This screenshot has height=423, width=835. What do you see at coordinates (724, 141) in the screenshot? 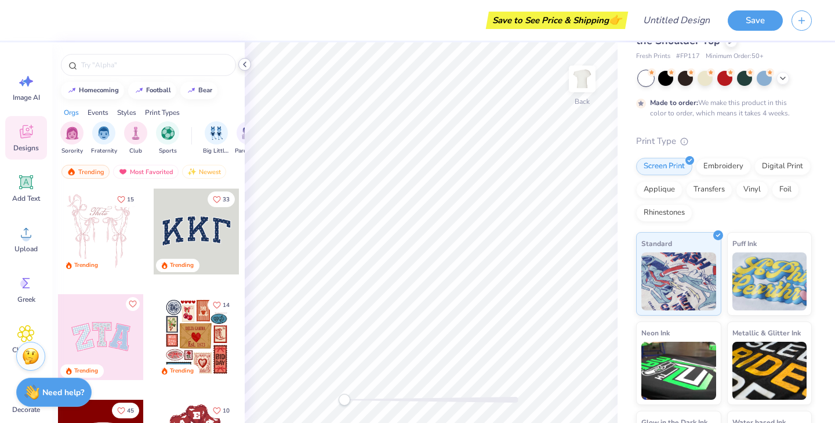
I see `div: Print Type` at bounding box center [724, 141].